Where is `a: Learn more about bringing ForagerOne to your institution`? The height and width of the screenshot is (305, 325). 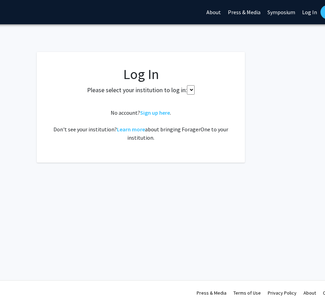
a: Learn more about bringing ForagerOne to your institution is located at coordinates (131, 129).